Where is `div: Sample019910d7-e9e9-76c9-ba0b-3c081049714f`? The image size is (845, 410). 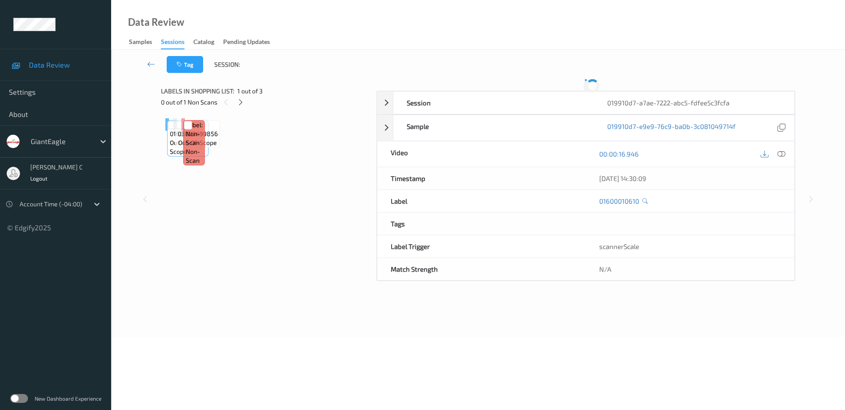 div: Sample019910d7-e9e9-76c9-ba0b-3c081049714f is located at coordinates (586, 128).